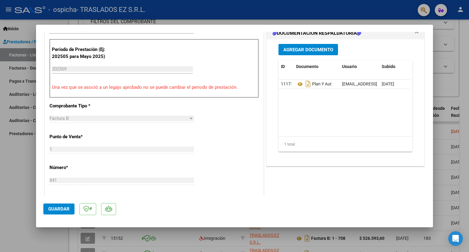 Image resolution: width=469 pixels, height=252 pixels. I want to click on span: ID, so click(283, 67).